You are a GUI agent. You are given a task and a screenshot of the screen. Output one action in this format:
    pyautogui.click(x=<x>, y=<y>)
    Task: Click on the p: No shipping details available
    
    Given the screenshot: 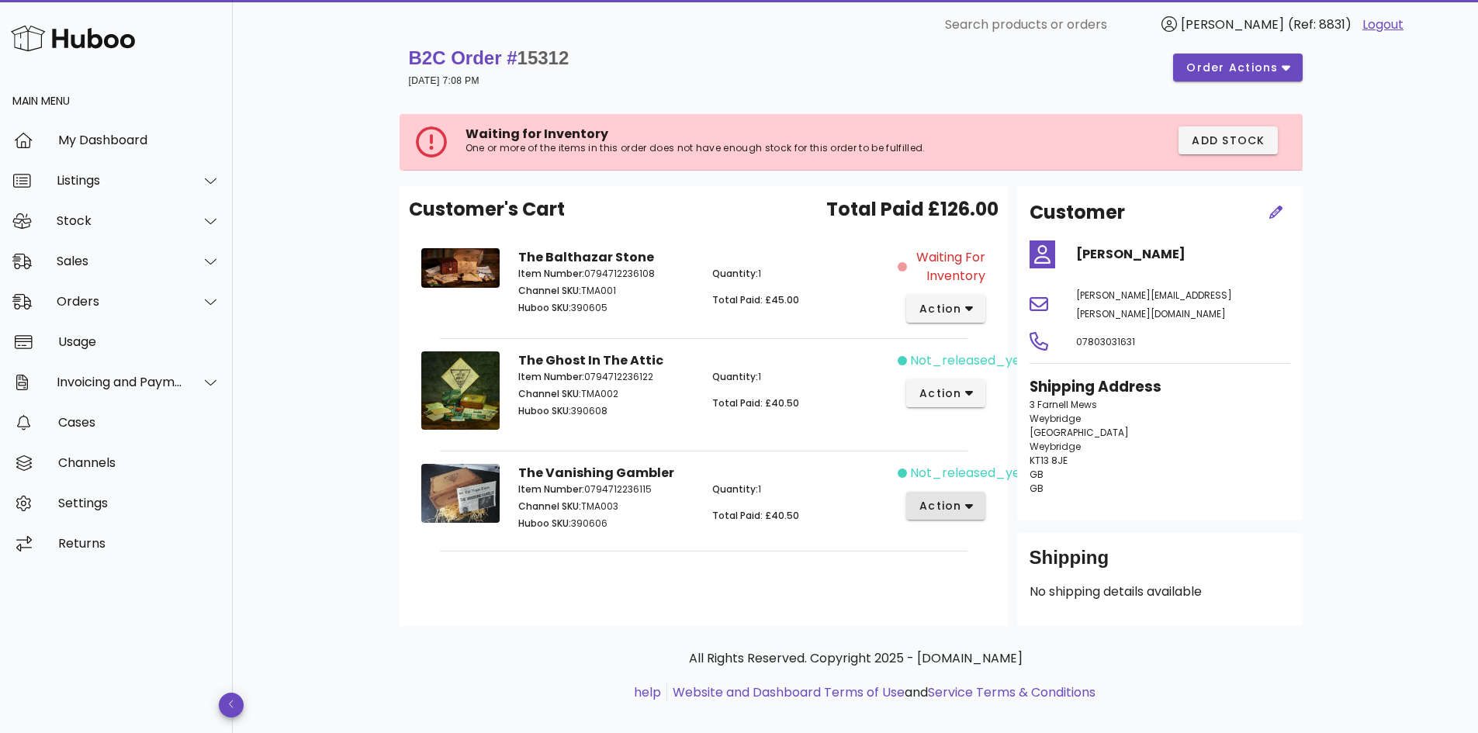 What is the action you would take?
    pyautogui.click(x=1160, y=592)
    